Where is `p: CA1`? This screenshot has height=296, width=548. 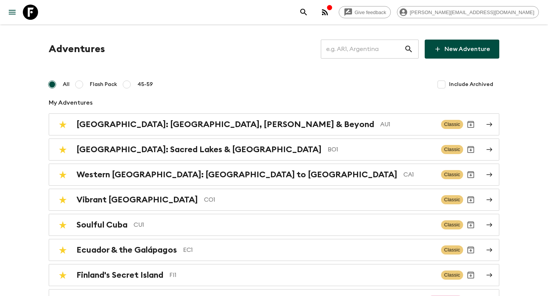
p: CA1 is located at coordinates (419, 175).